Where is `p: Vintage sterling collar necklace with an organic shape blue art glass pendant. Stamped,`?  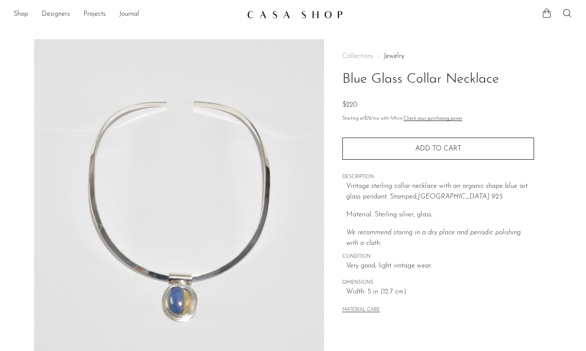
p: Vintage sterling collar necklace with an organic shape blue art glass pendant. Stamped, is located at coordinates (440, 192).